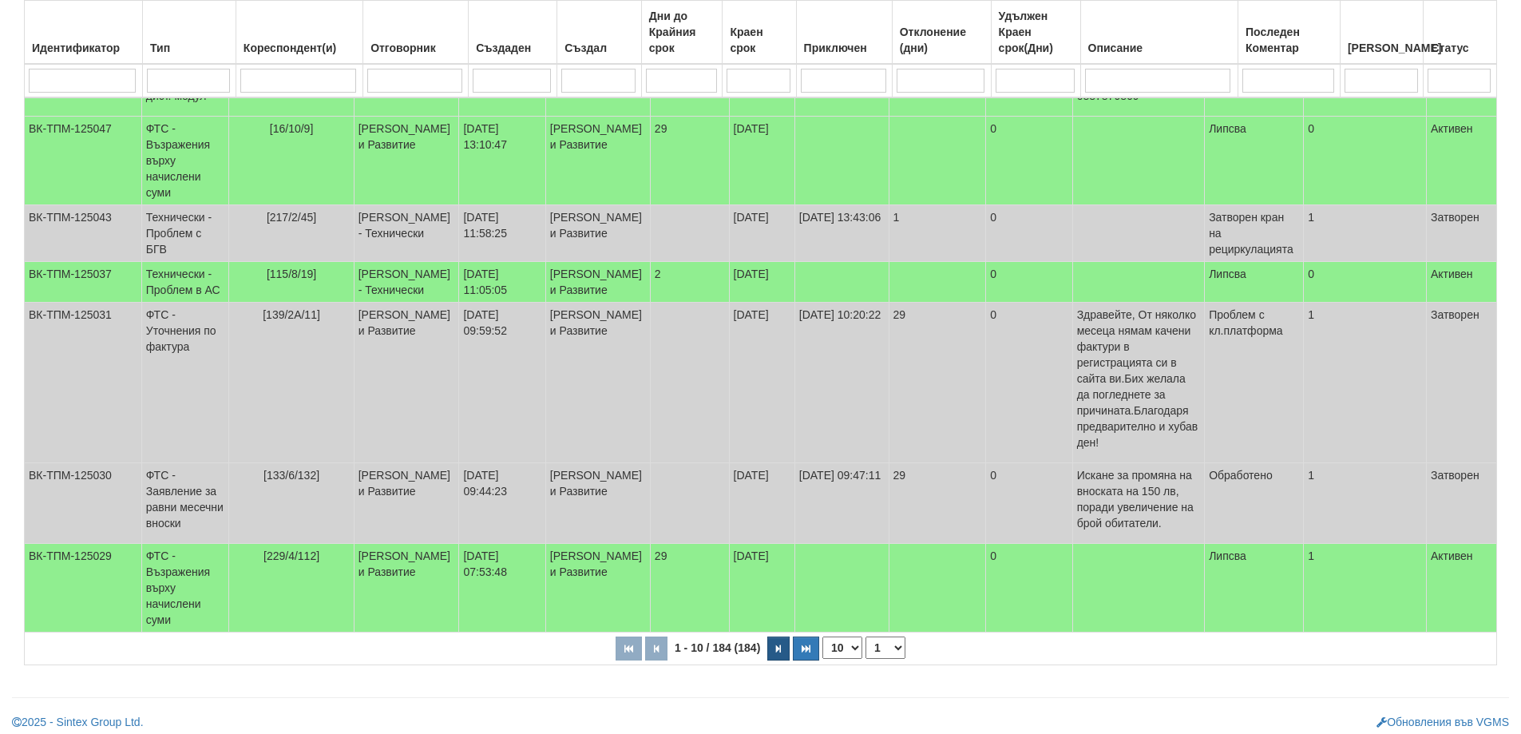 The image size is (1521, 734). Describe the element at coordinates (1036, 32) in the screenshot. I see `div: Удължен Краен срок(Дни)` at that location.